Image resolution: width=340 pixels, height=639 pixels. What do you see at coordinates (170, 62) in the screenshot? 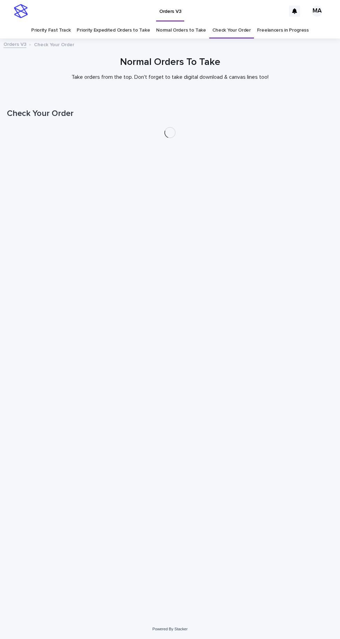
I see `h1: Normal Orders To Take` at bounding box center [170, 62].